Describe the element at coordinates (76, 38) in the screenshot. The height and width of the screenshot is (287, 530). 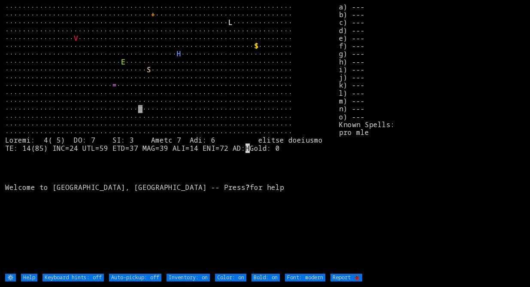
I see `font: V` at that location.